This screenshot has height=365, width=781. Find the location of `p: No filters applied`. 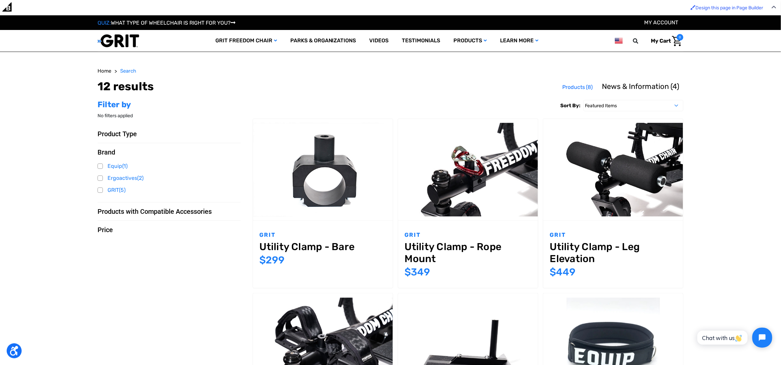

p: No filters applied is located at coordinates (169, 116).